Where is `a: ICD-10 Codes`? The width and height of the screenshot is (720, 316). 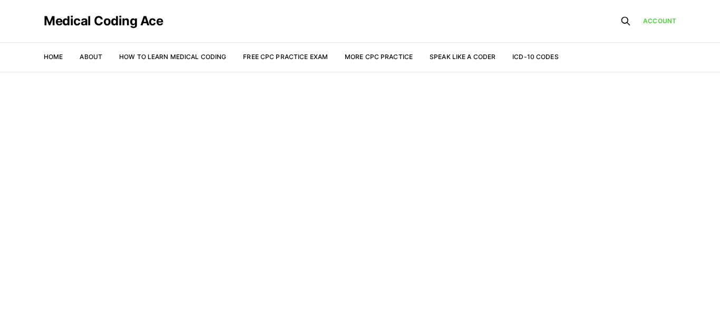
a: ICD-10 Codes is located at coordinates (535, 56).